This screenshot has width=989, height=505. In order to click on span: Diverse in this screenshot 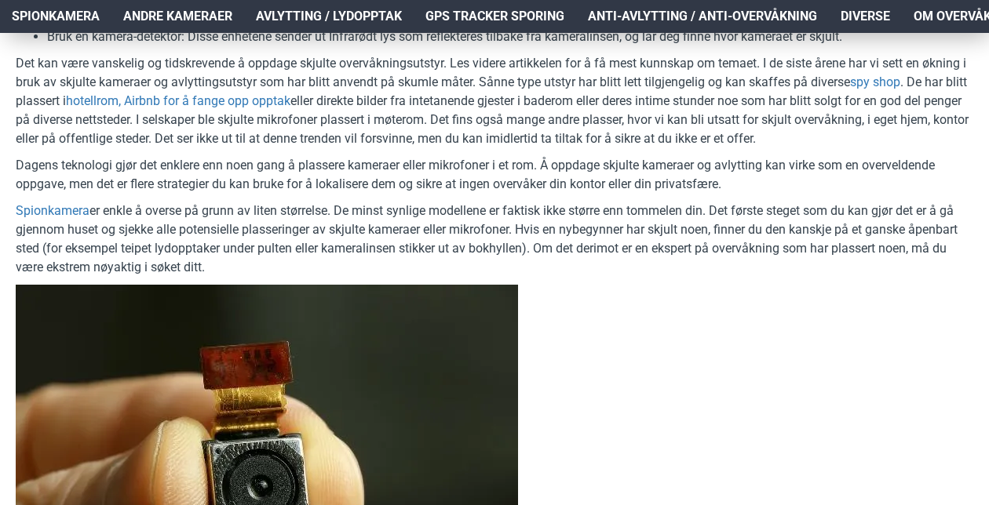, I will do `click(865, 16)`.